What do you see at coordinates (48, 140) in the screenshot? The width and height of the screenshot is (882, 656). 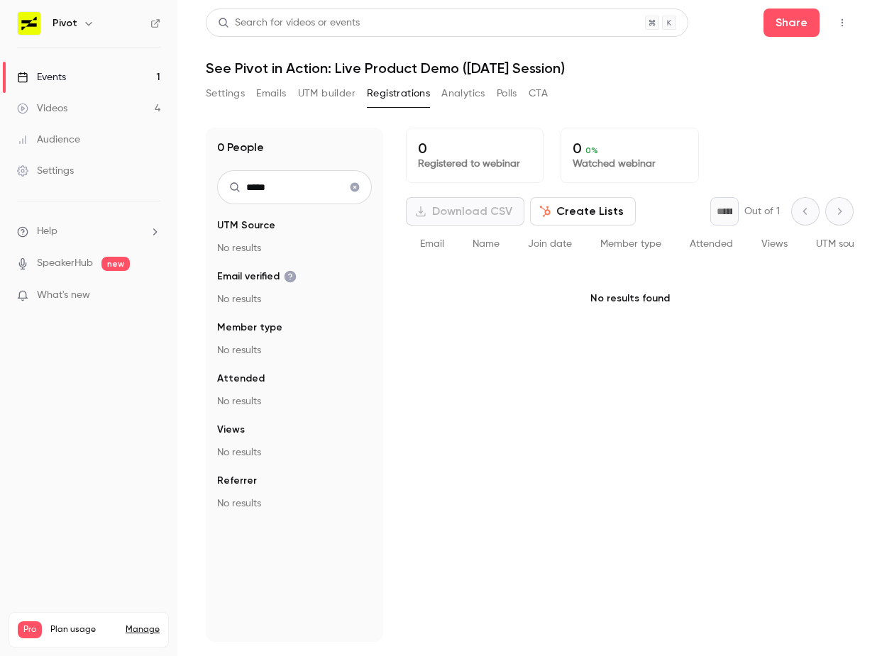 I see `div: Audience` at bounding box center [48, 140].